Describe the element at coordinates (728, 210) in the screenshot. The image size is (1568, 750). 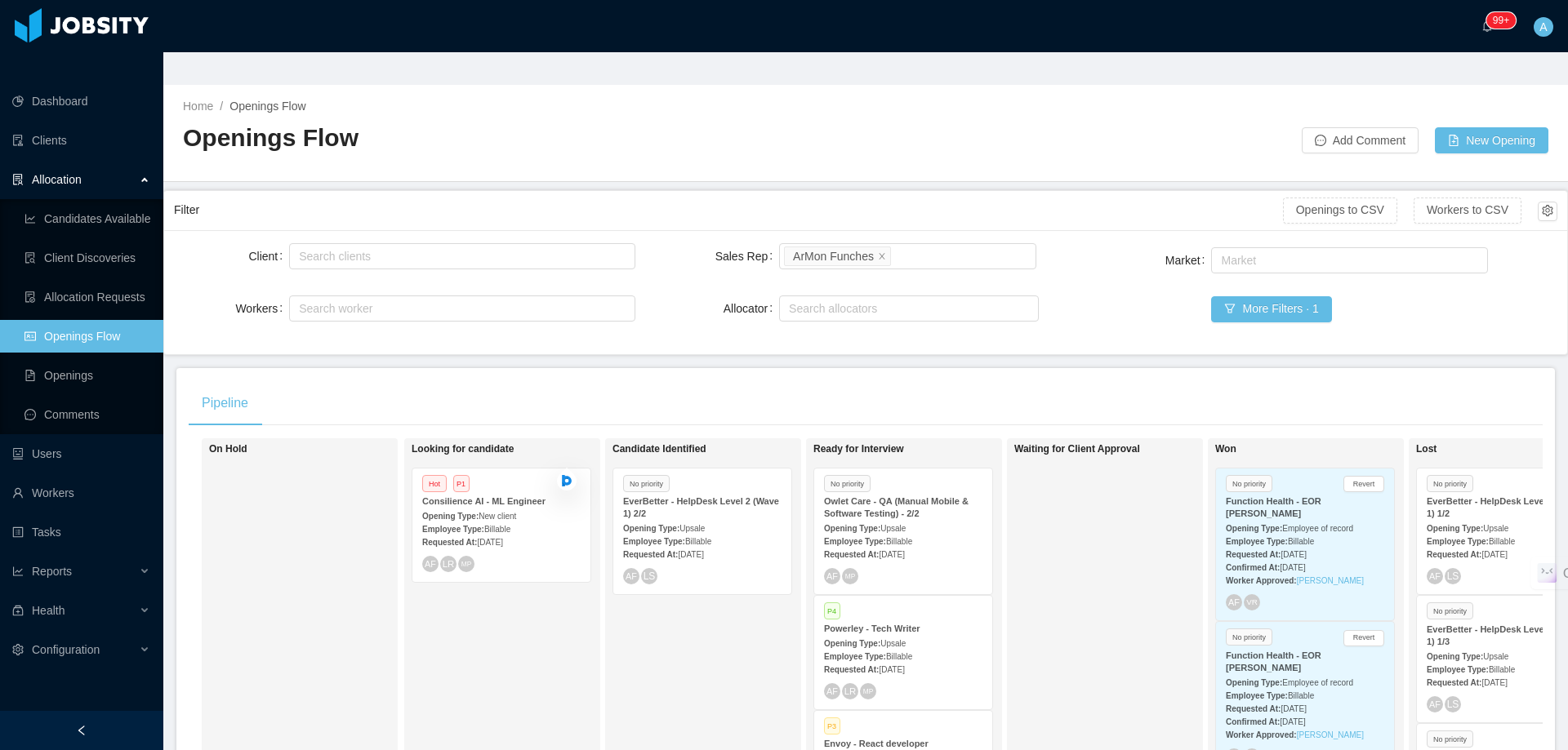
I see `div: Filter` at that location.